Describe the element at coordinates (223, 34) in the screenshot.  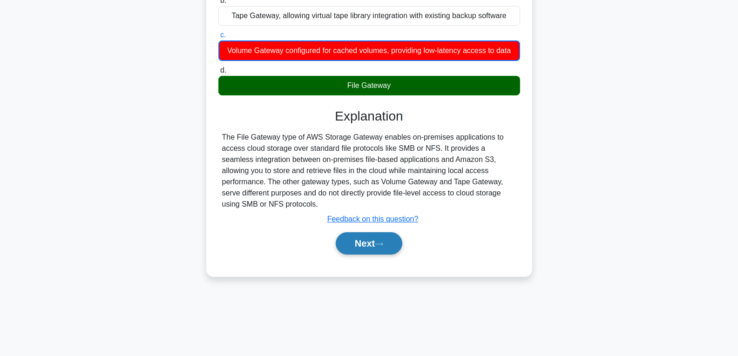
I see `span: c.` at that location.